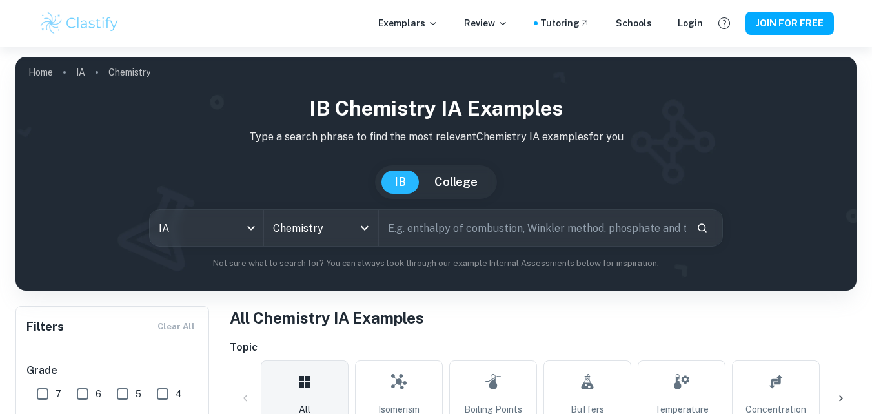  What do you see at coordinates (138, 394) in the screenshot?
I see `span: 5` at bounding box center [138, 394].